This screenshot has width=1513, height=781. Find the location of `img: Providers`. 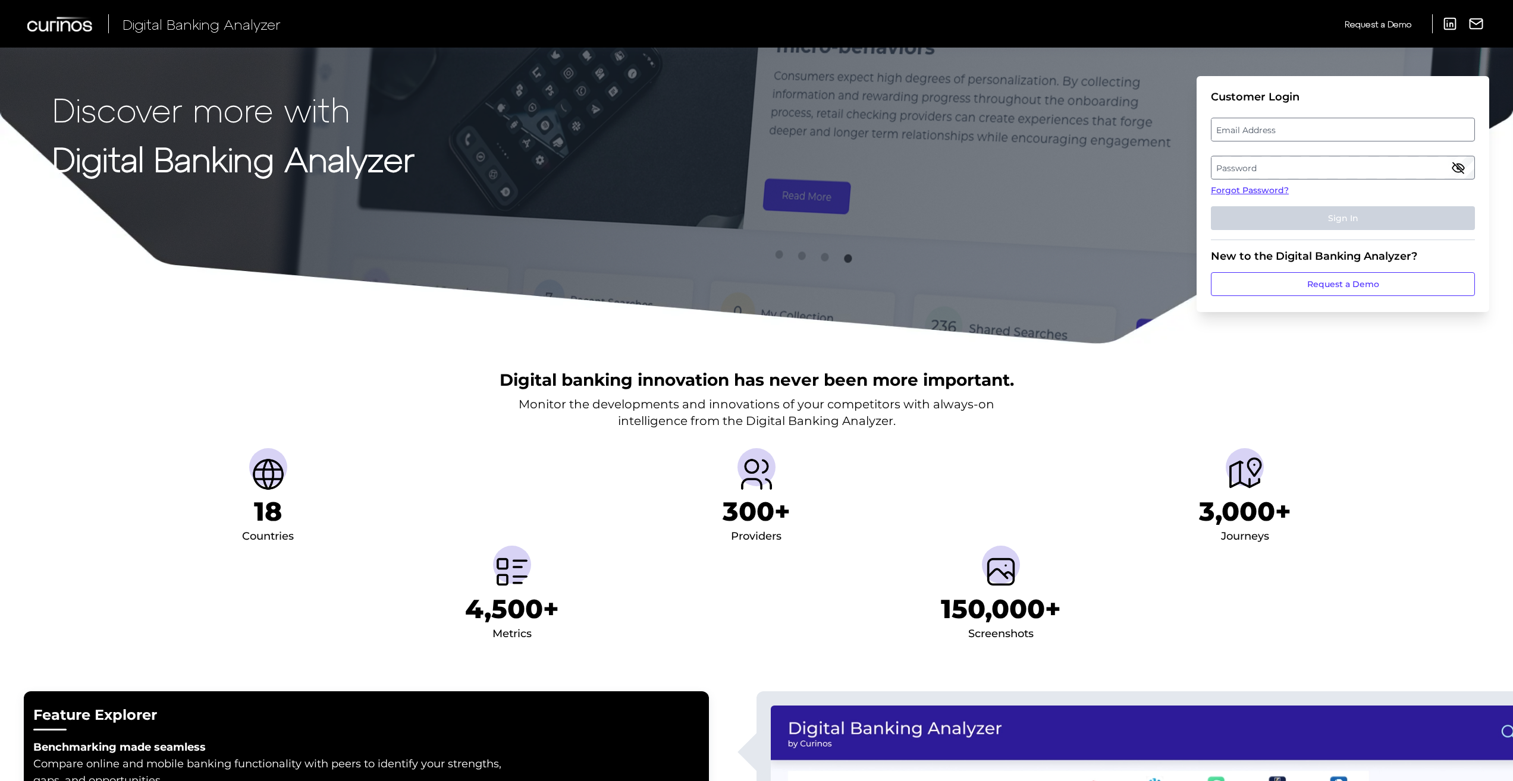

img: Providers is located at coordinates (756, 475).